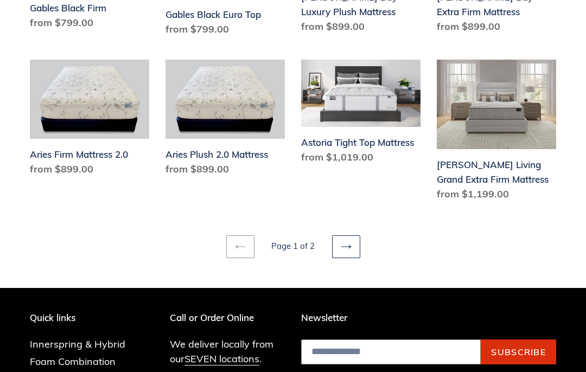 Image resolution: width=586 pixels, height=372 pixels. Describe the element at coordinates (518, 352) in the screenshot. I see `button: Subscribe` at that location.